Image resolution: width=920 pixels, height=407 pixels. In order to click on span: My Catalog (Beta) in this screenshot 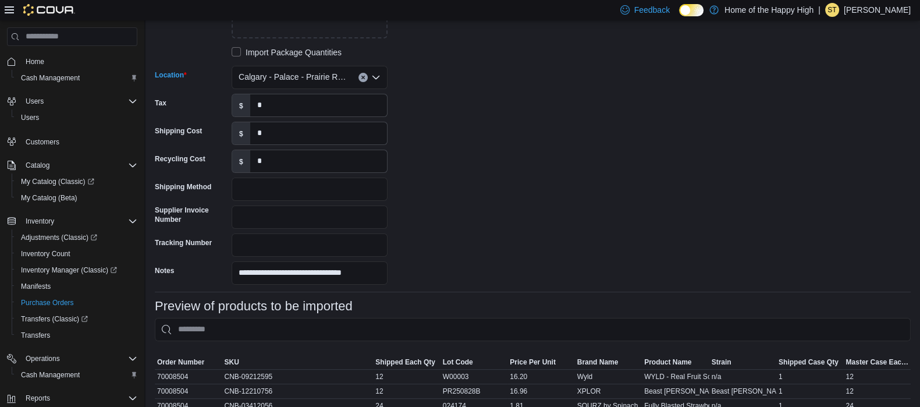, I will do `click(77, 198)`.